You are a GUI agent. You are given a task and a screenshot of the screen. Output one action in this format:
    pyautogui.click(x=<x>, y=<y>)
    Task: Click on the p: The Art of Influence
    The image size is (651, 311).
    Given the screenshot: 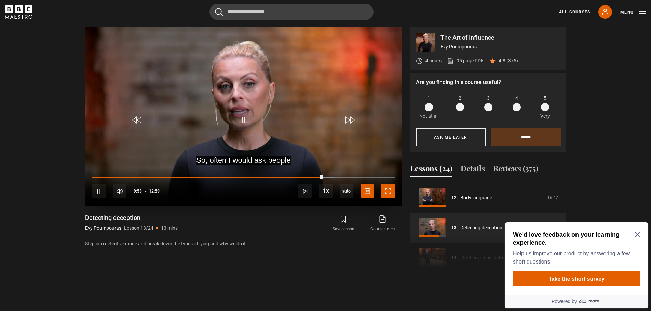 What is the action you would take?
    pyautogui.click(x=501, y=38)
    